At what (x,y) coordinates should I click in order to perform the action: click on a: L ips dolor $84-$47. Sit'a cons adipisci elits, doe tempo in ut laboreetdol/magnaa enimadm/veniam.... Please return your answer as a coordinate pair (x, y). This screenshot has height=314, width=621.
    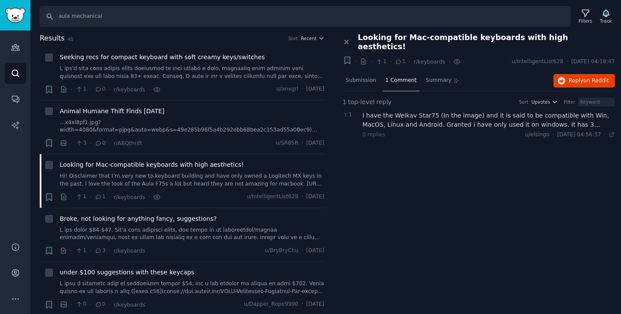
    Looking at the image, I should click on (192, 234).